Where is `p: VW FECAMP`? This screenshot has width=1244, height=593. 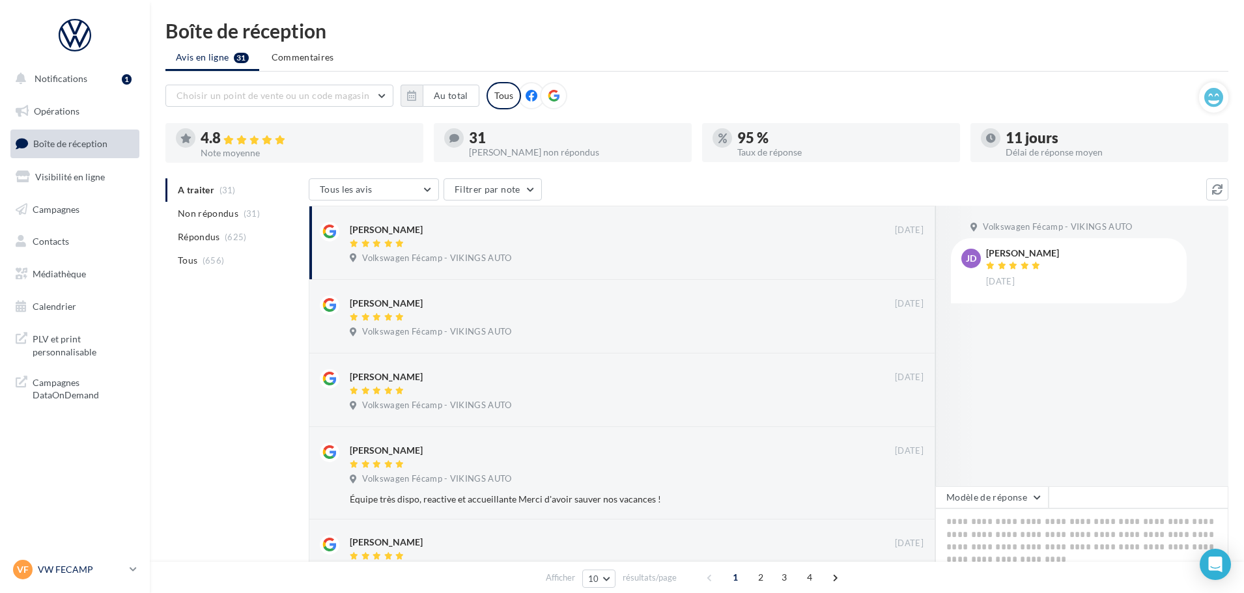
p: VW FECAMP is located at coordinates (81, 570).